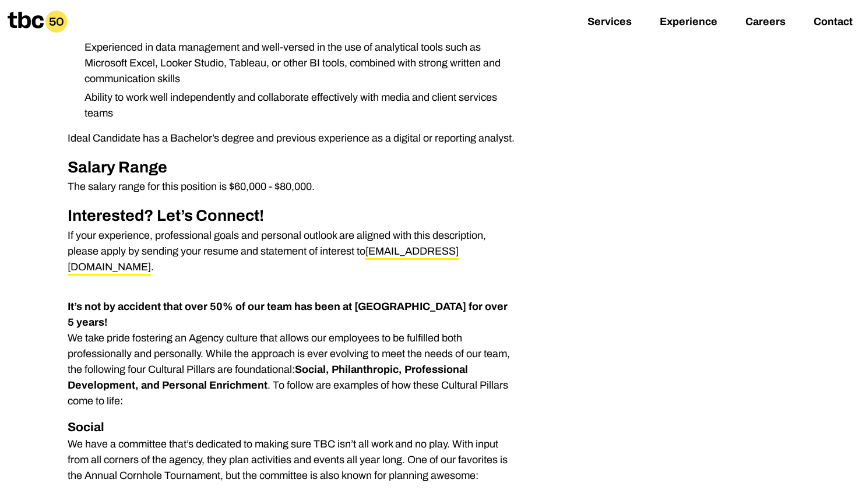  What do you see at coordinates (295, 105) in the screenshot?
I see `li: Ability to work well independently and collaborate effectively with media and client services teams` at bounding box center [295, 105].